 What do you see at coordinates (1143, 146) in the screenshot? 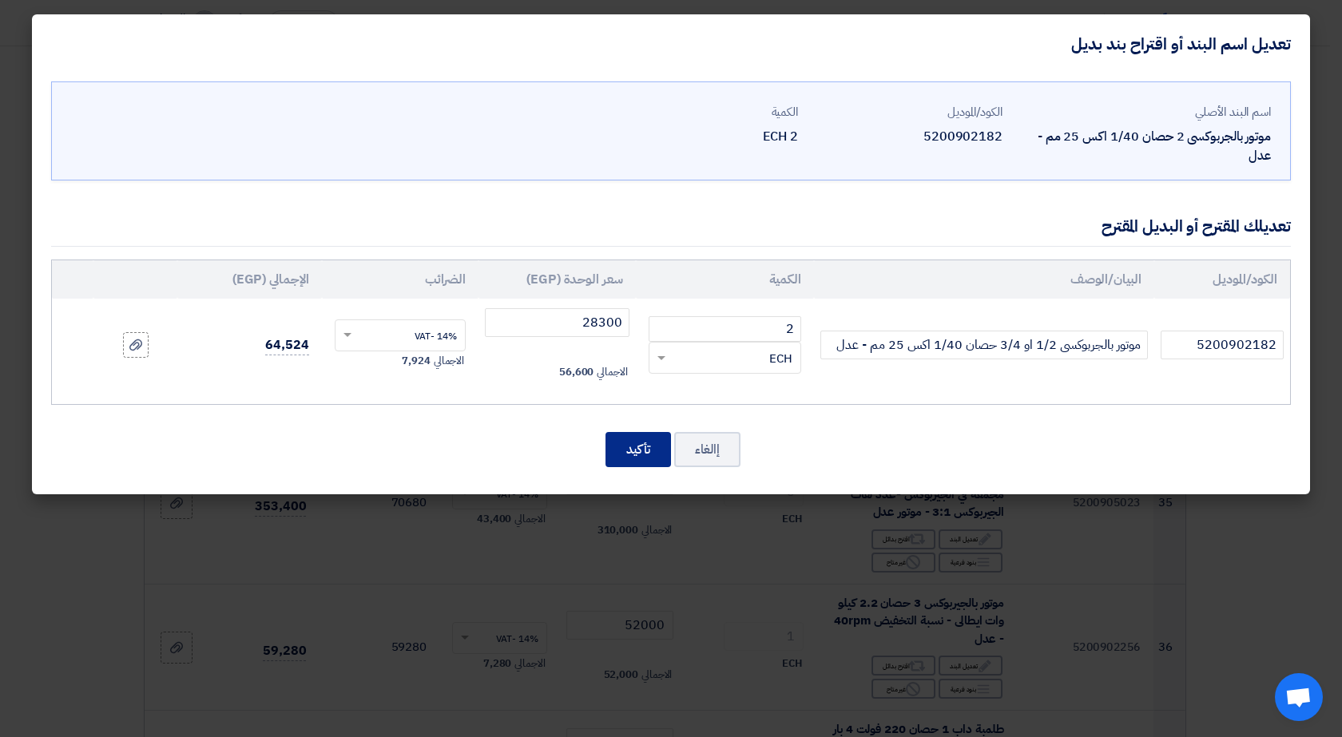
I see `div: موتور بالجربوكسى 2 حصان 1/40 اكس 25 مم - عدل` at bounding box center [1143, 146].